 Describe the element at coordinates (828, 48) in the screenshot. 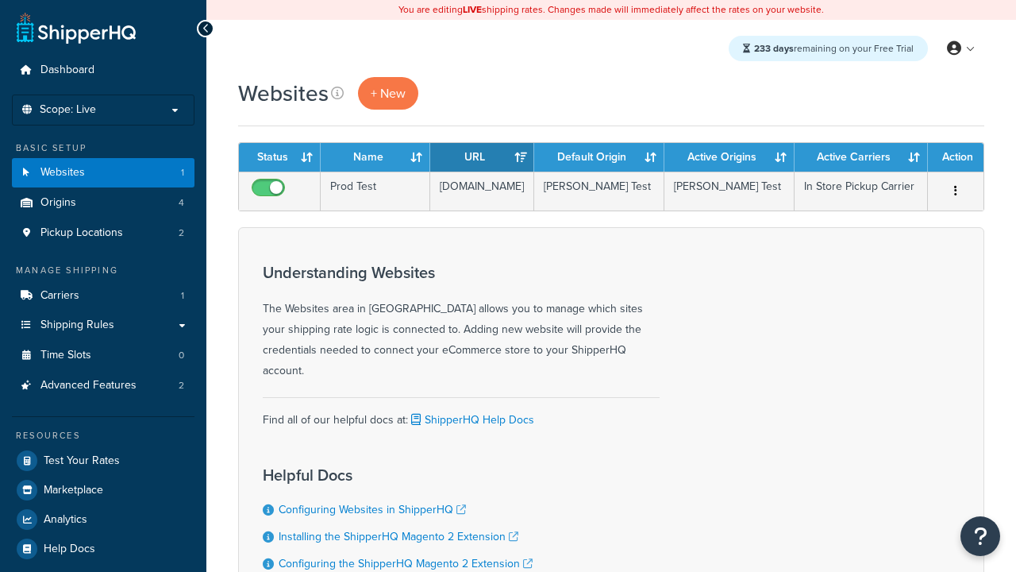

I see `div: remaining on your Free Trial` at that location.